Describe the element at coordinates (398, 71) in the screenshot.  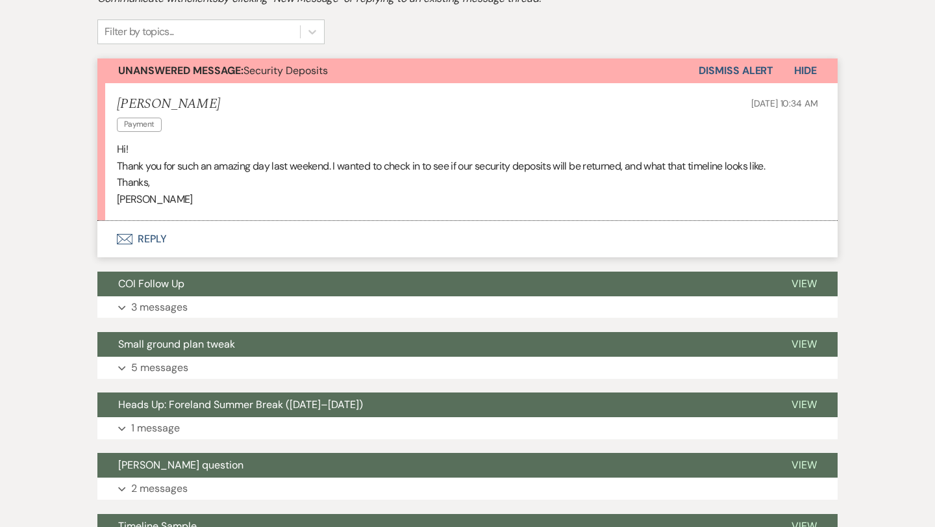
I see `button: Unanswered Message:Security Deposits` at that location.